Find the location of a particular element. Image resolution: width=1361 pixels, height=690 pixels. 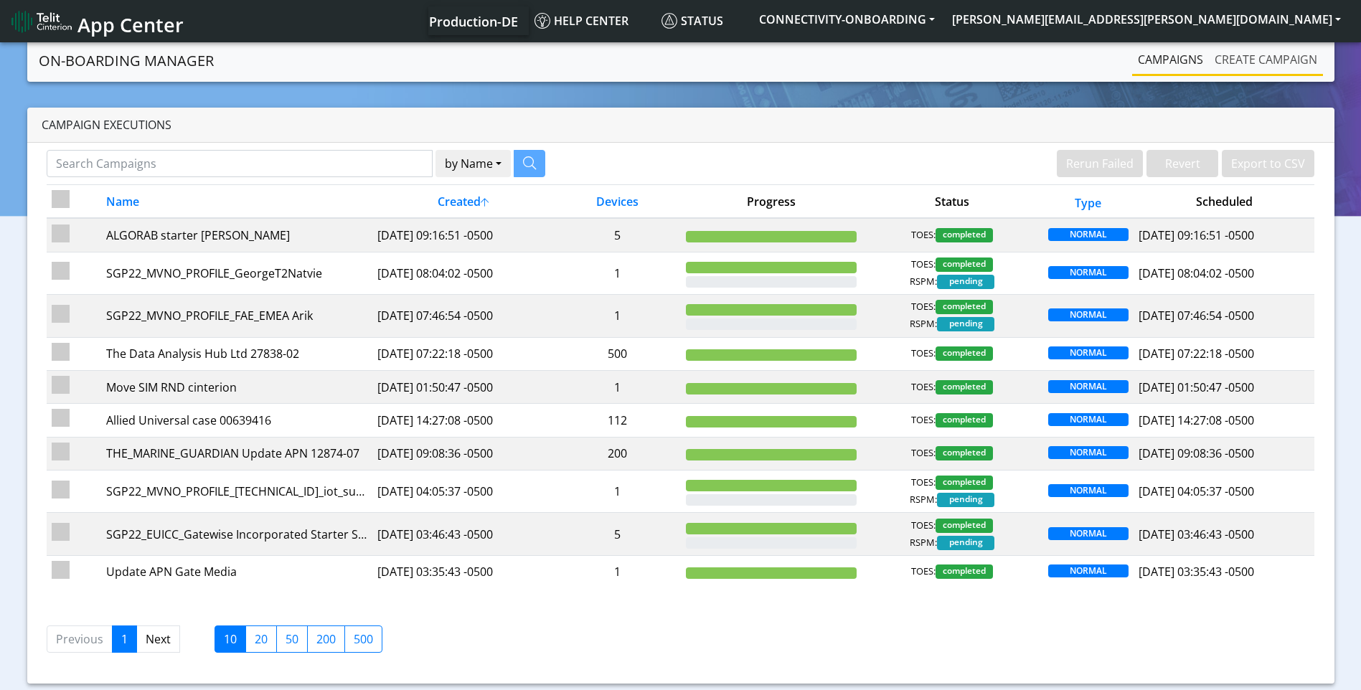

div: Update APN Gate Media is located at coordinates (237, 572).